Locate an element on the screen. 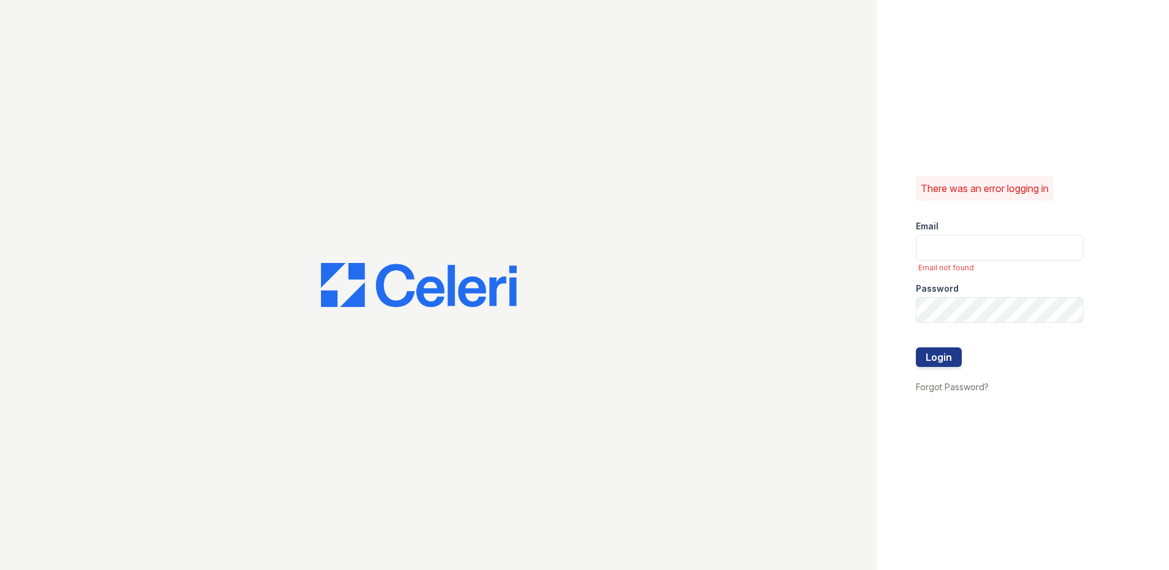 The height and width of the screenshot is (570, 1169). a: Forgot Password? is located at coordinates (952, 387).